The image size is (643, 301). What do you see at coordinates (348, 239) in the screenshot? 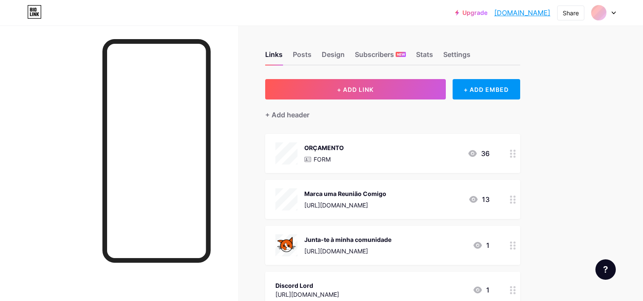
I see `div: Junta-te à minha comunidade` at bounding box center [348, 239].